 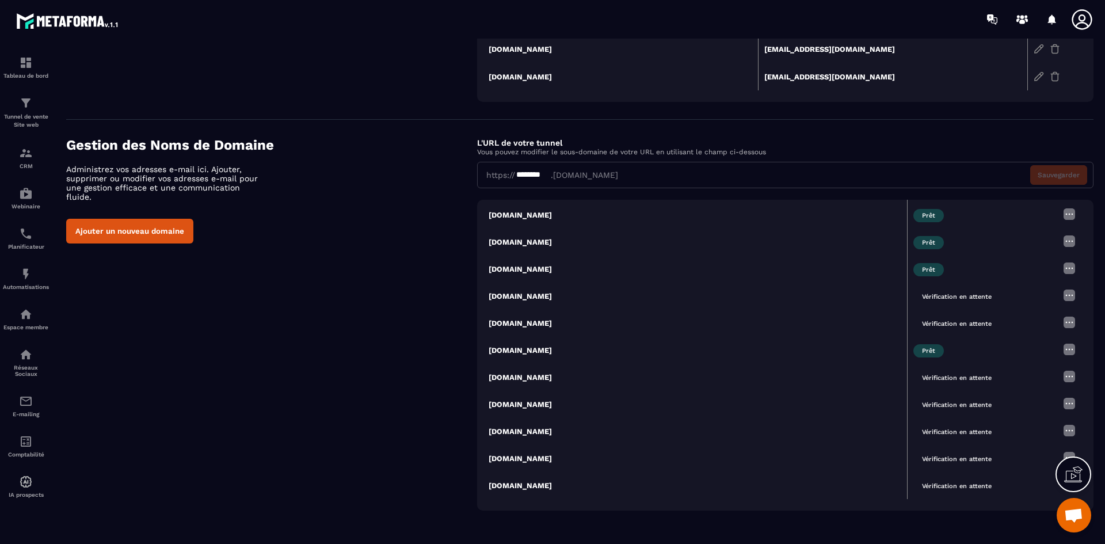 What do you see at coordinates (26, 406) in the screenshot?
I see `a: emailemailE-mailing` at bounding box center [26, 406].